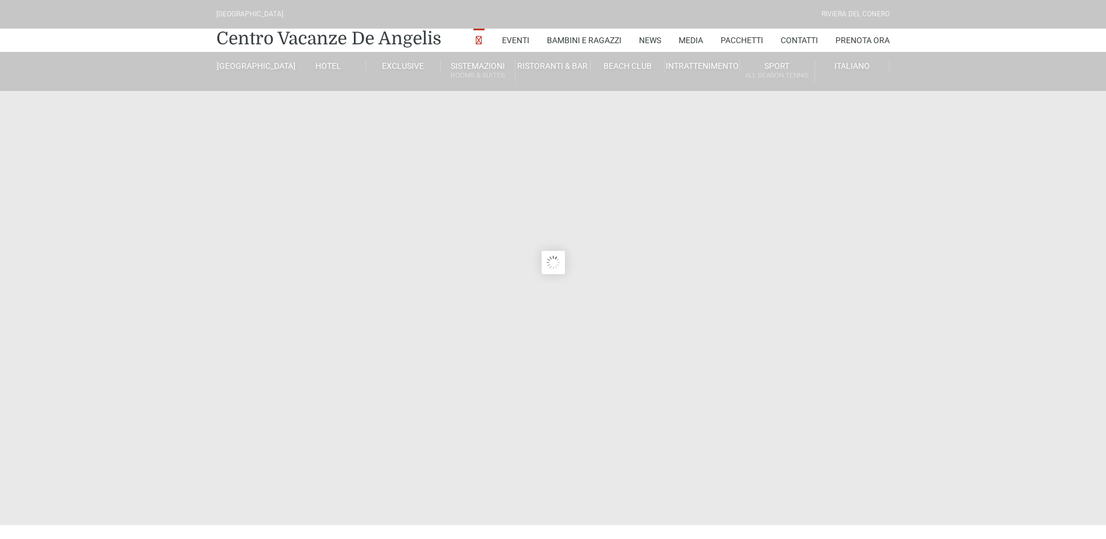  I want to click on a: News, so click(650, 40).